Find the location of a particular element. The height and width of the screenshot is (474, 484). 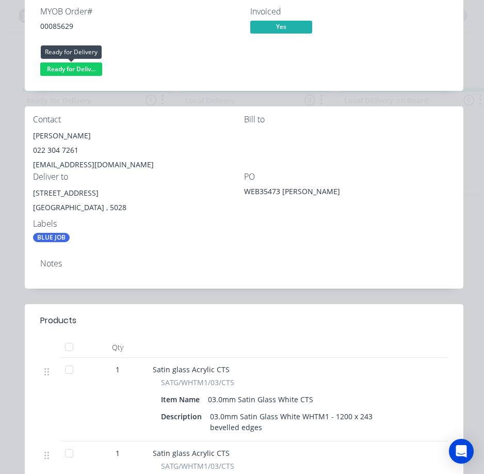

button: Ready for Deliv... is located at coordinates (71, 70).